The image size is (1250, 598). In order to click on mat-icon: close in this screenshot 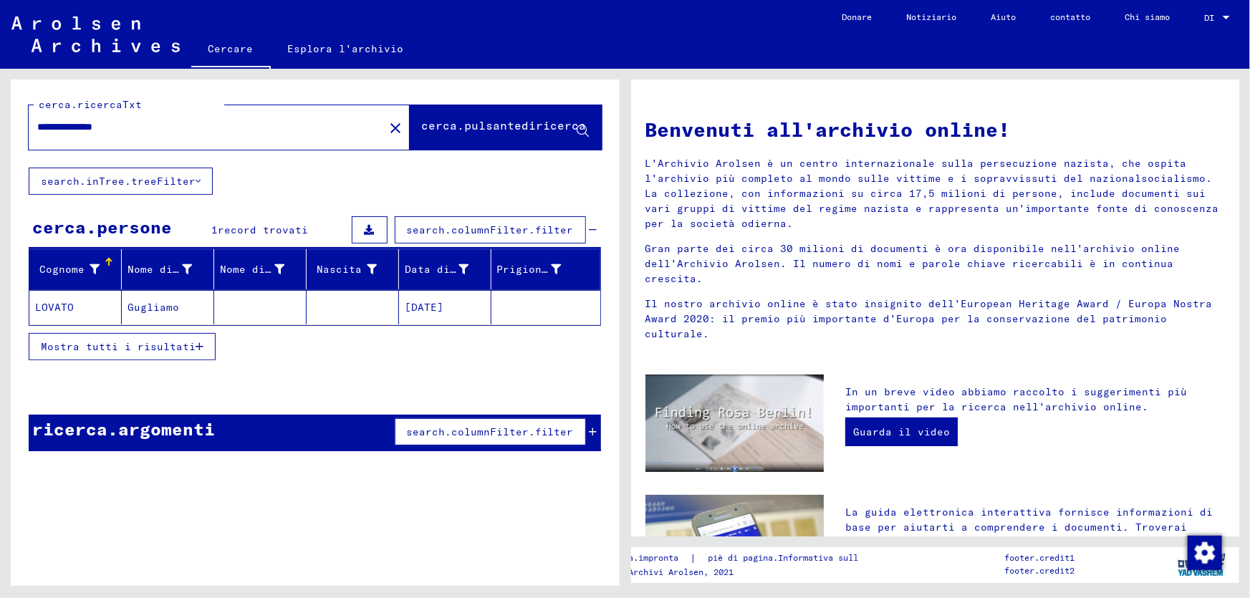, I will do `click(395, 128)`.